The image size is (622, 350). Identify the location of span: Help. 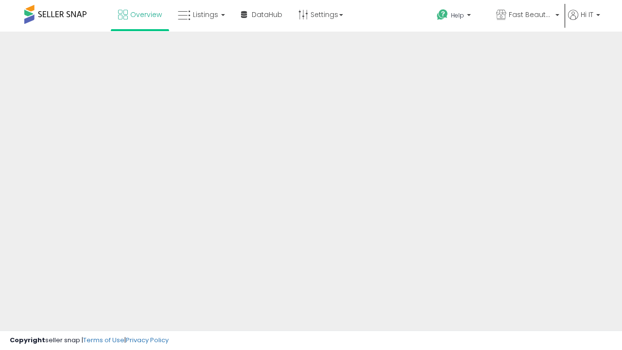
(457, 15).